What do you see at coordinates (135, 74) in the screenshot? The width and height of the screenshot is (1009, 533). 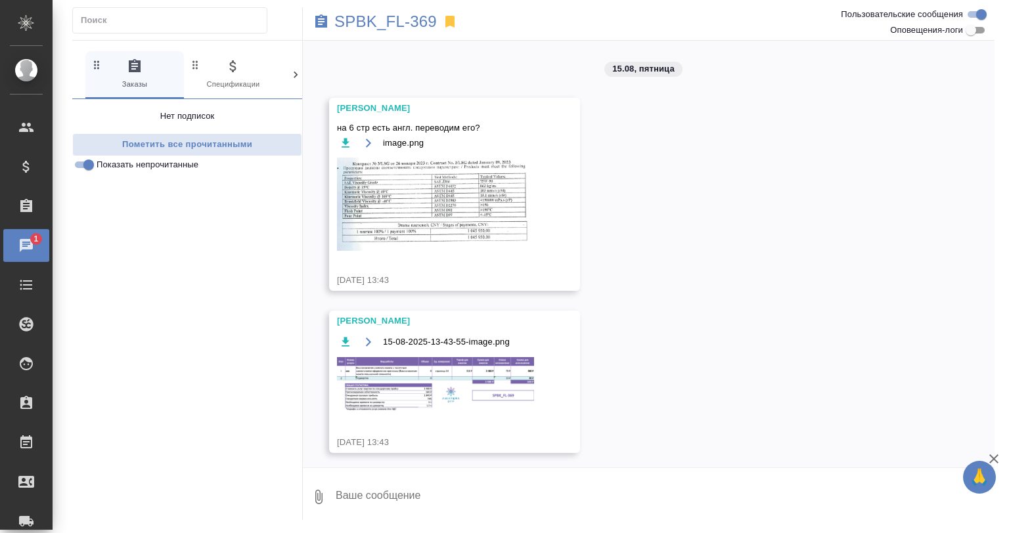 I see `span: Заказы` at bounding box center [135, 74].